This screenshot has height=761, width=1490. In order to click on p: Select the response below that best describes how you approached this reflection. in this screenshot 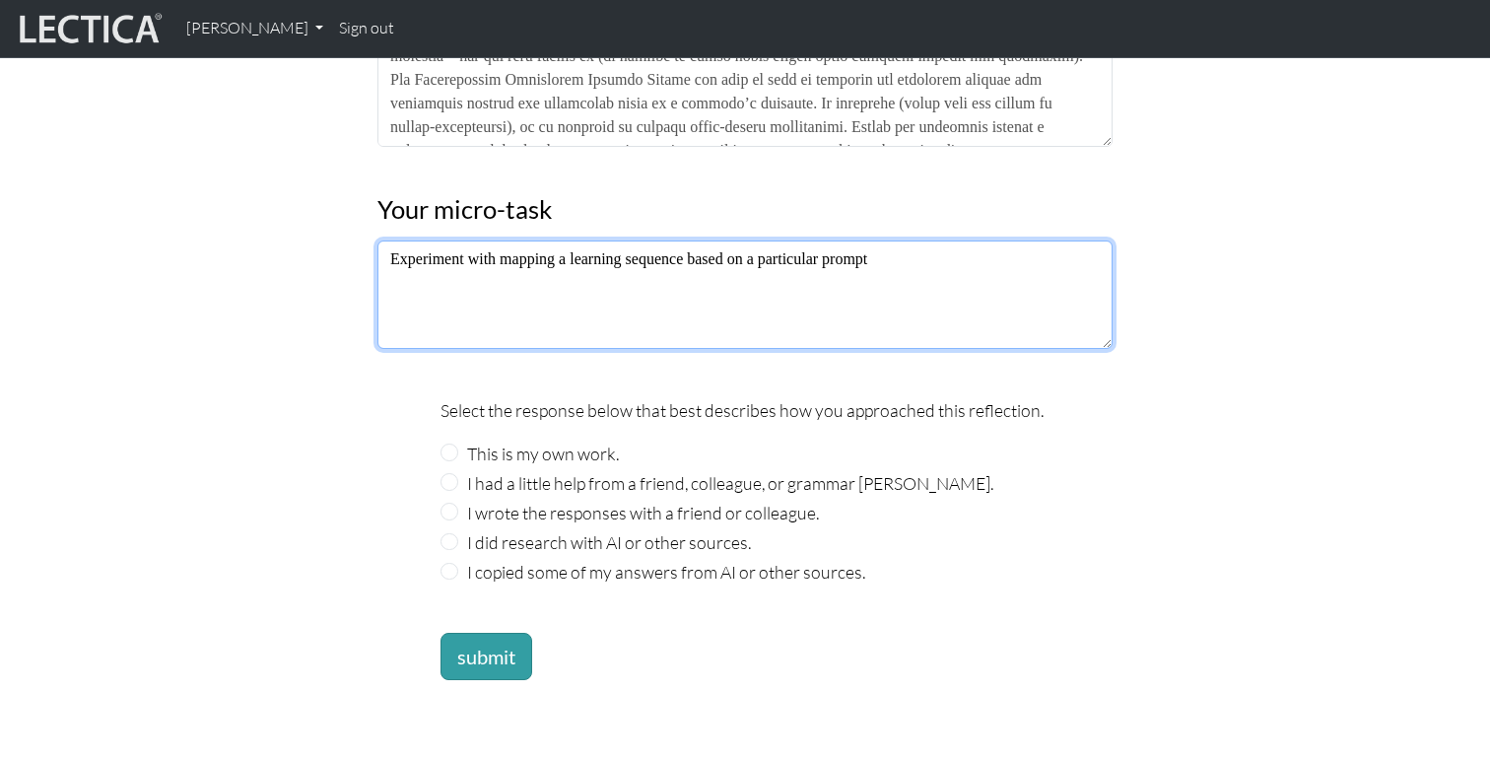, I will do `click(745, 410)`.